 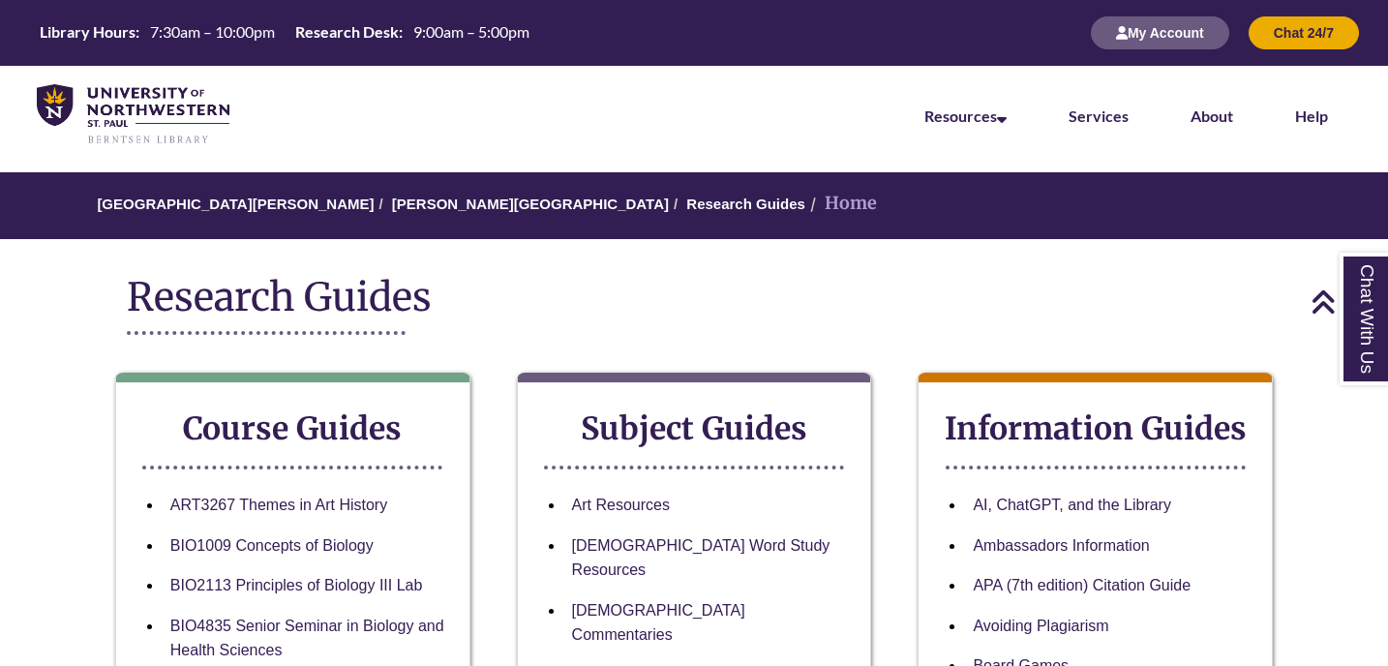 What do you see at coordinates (212, 31) in the screenshot?
I see `span: 7:30am – 10:00pm` at bounding box center [212, 31].